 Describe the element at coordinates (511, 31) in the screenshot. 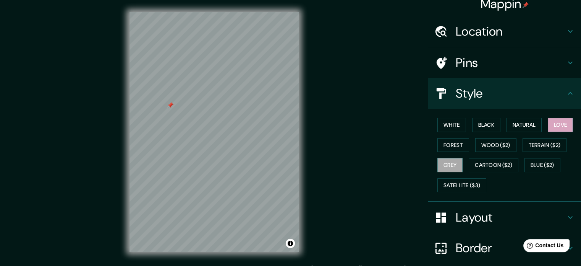

I see `h4: Location` at that location.